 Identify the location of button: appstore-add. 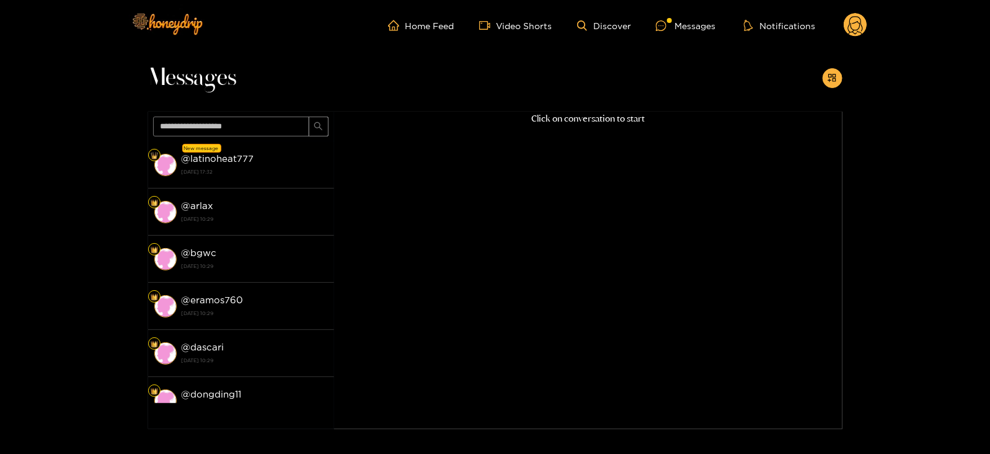
(833, 78).